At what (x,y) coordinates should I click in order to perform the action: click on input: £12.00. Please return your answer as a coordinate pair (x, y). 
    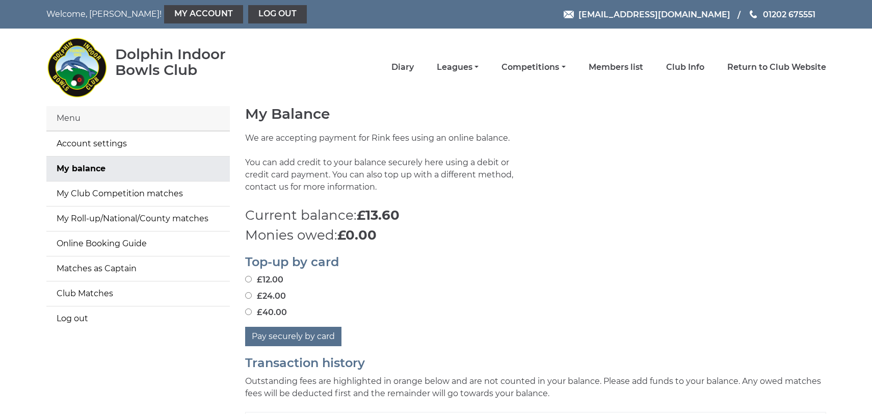
    Looking at the image, I should click on (248, 279).